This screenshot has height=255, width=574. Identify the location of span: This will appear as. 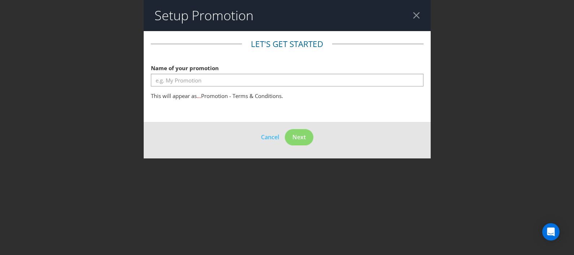
(174, 96).